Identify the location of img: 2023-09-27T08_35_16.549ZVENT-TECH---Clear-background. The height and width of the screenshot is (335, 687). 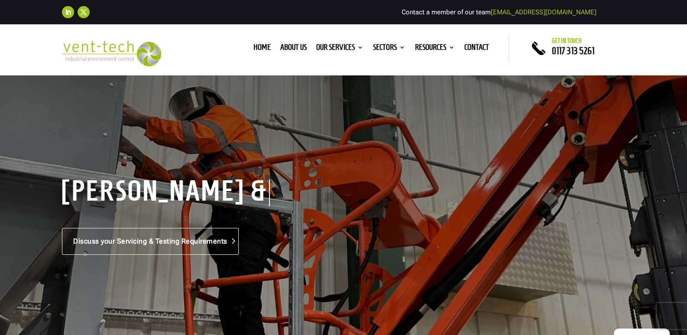
(111, 53).